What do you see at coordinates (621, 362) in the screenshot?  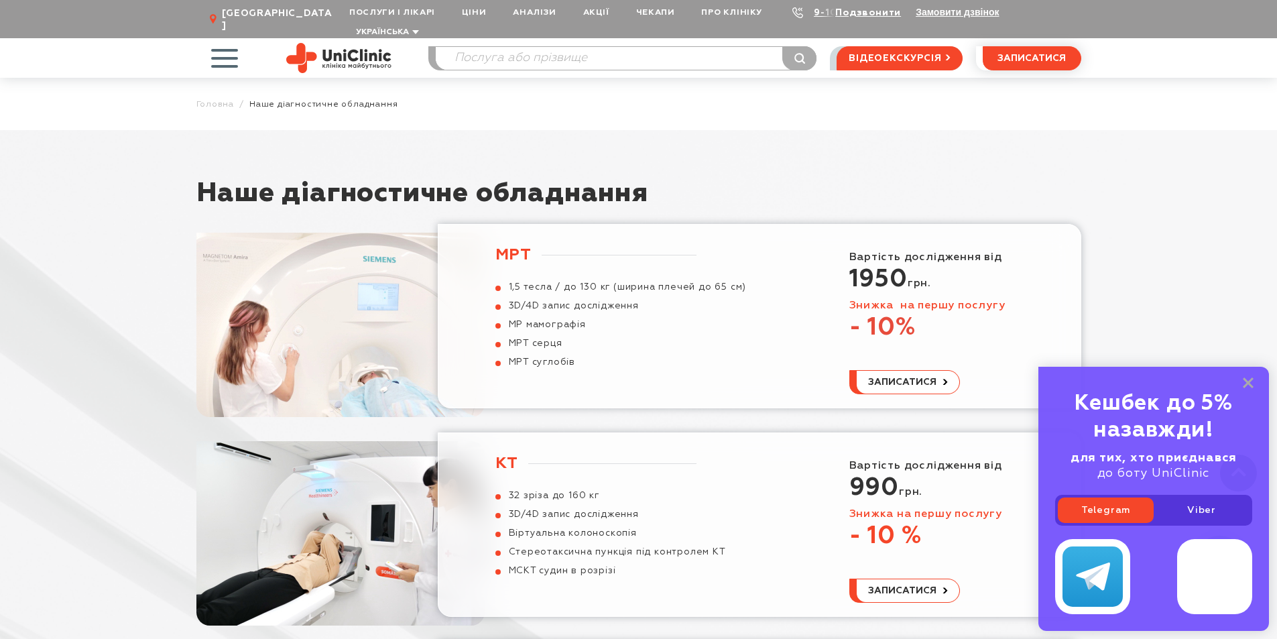 I see `li: МРТ суглобів` at bounding box center [621, 362].